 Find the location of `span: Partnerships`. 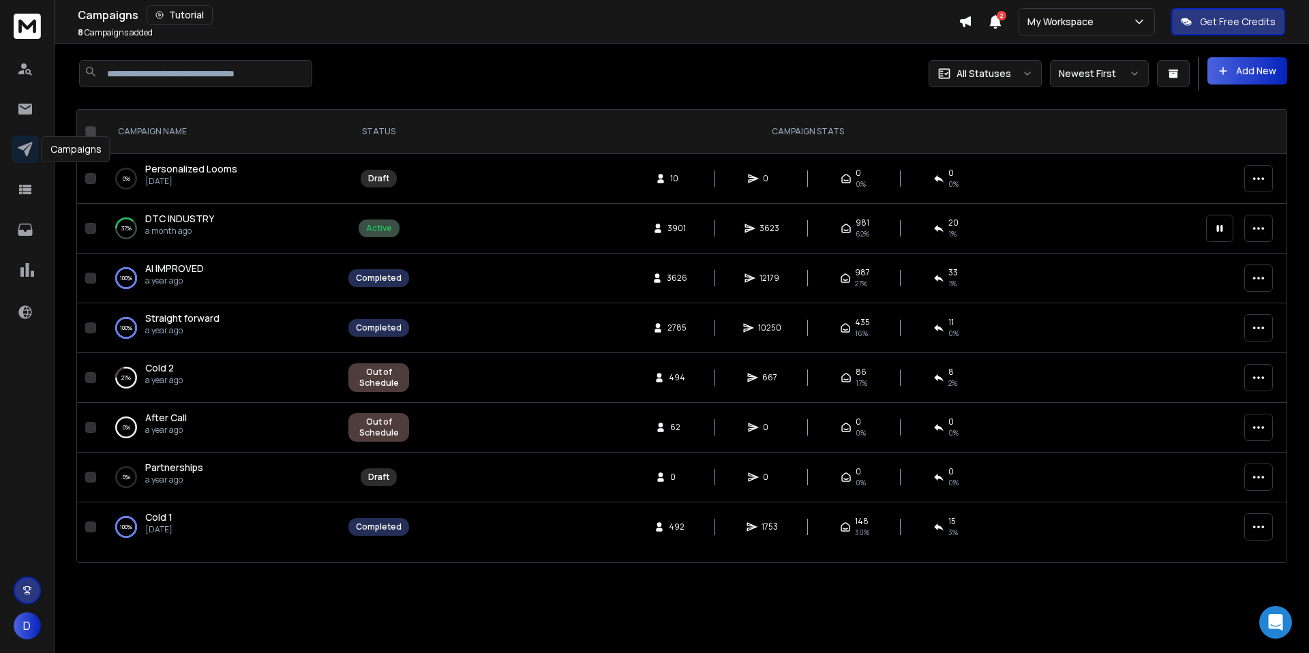

span: Partnerships is located at coordinates (174, 467).